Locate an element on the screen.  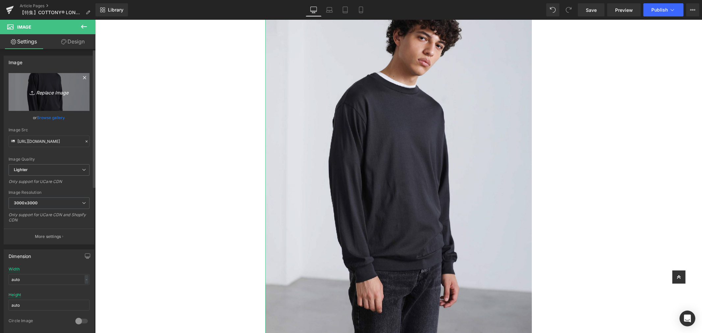
i: Replace Image is located at coordinates (49, 92).